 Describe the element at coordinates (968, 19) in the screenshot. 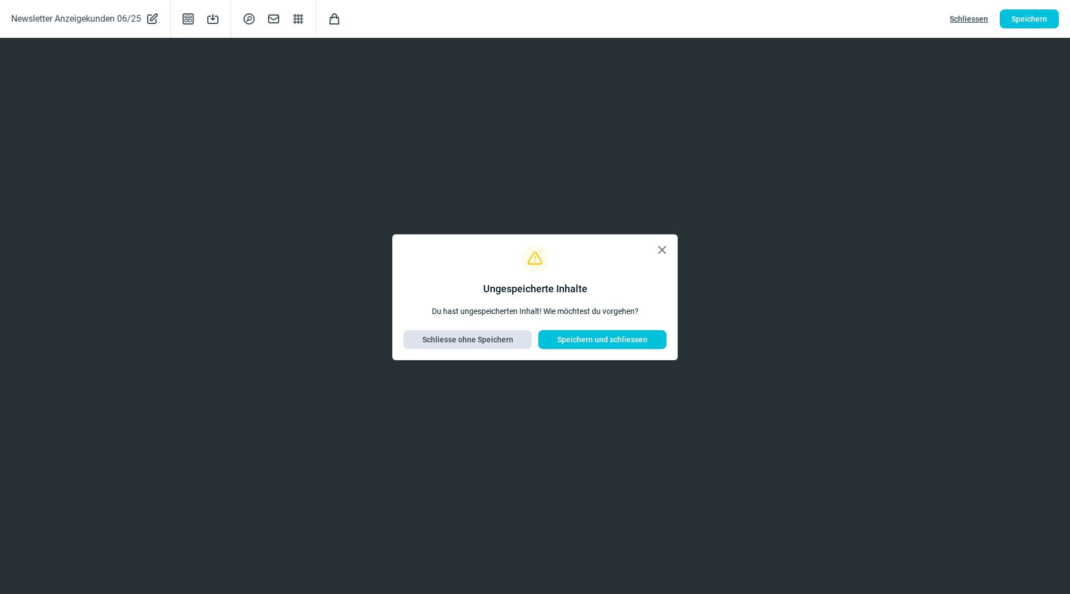

I see `button: Schliessen` at that location.